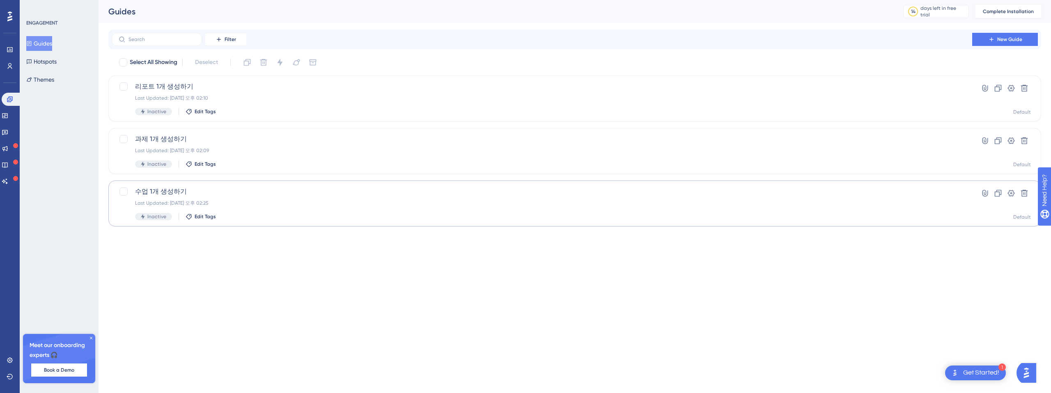  I want to click on div: days left in free trial, so click(943, 11).